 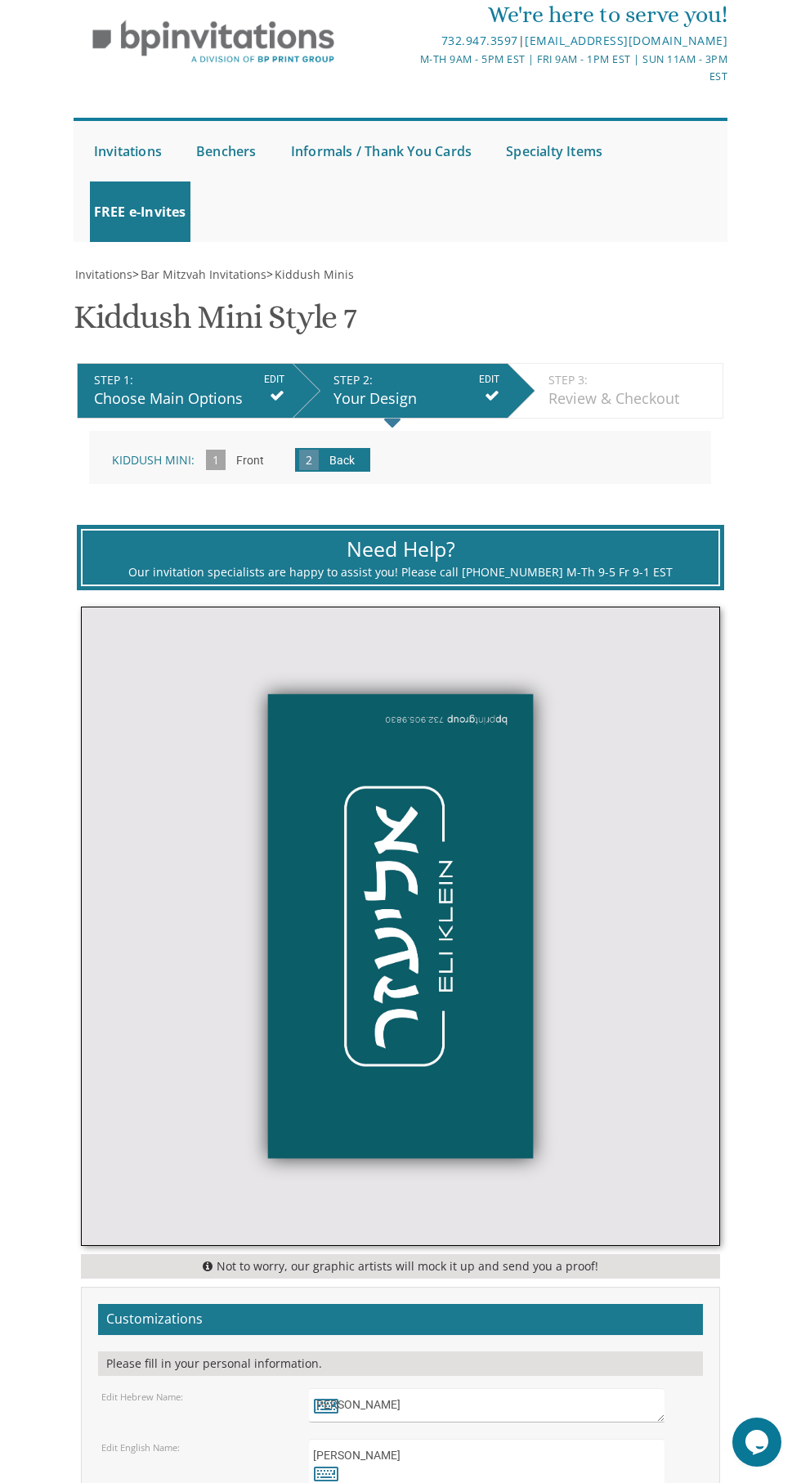 What do you see at coordinates (554, 151) in the screenshot?
I see `a: Specialty Items` at bounding box center [554, 151].